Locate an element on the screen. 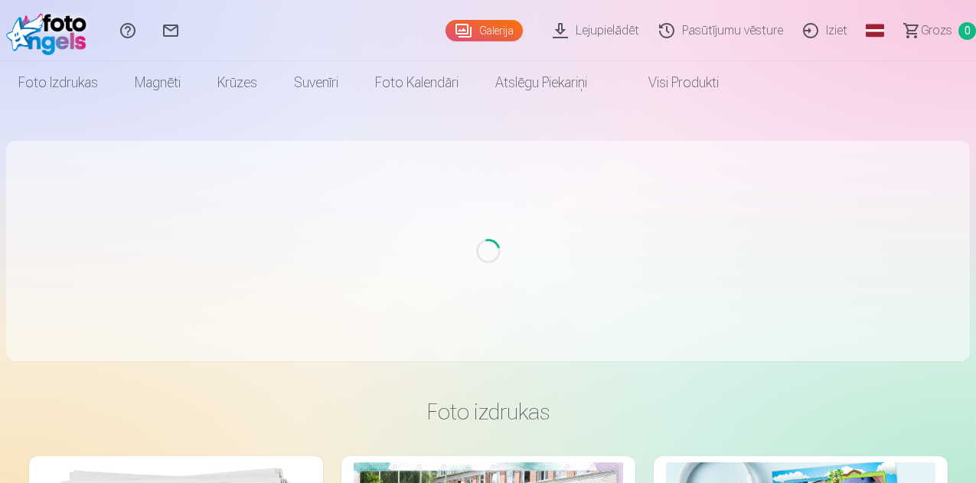 The image size is (976, 483). a: Suvenīri is located at coordinates (316, 83).